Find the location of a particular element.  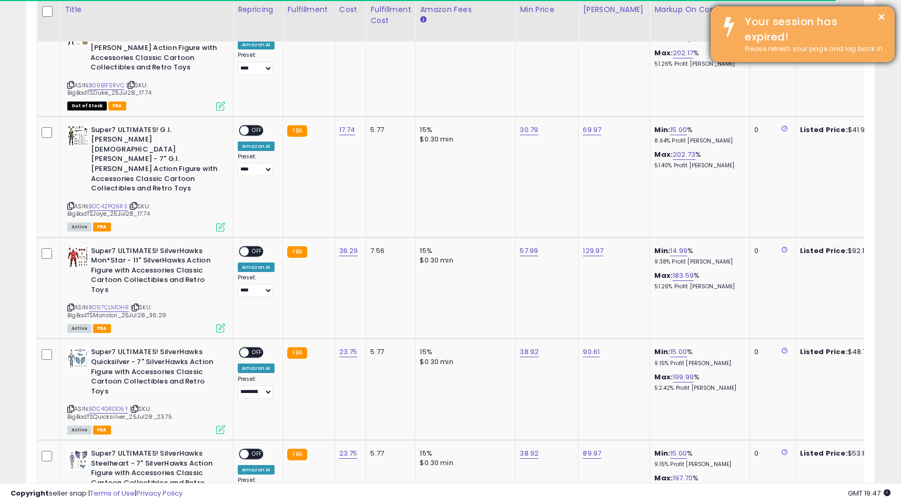

div: seller snap | | is located at coordinates (96, 493).